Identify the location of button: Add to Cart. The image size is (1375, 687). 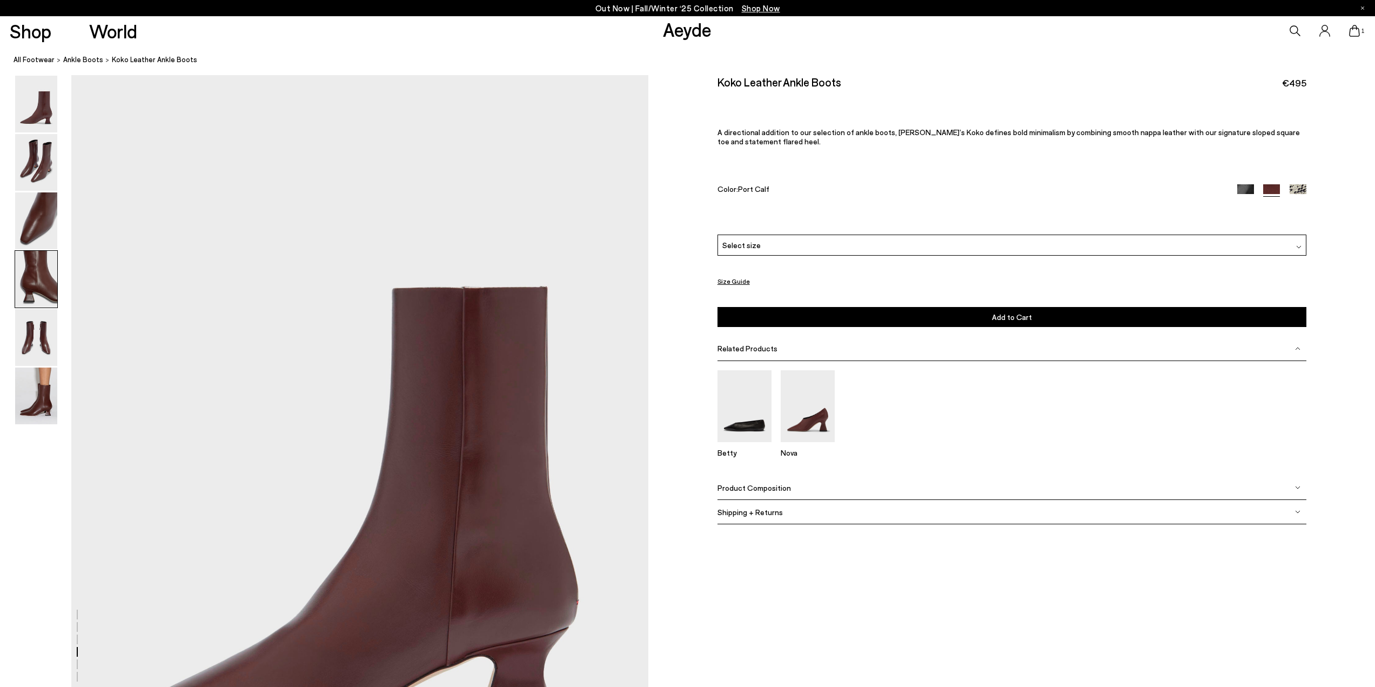
(1012, 317).